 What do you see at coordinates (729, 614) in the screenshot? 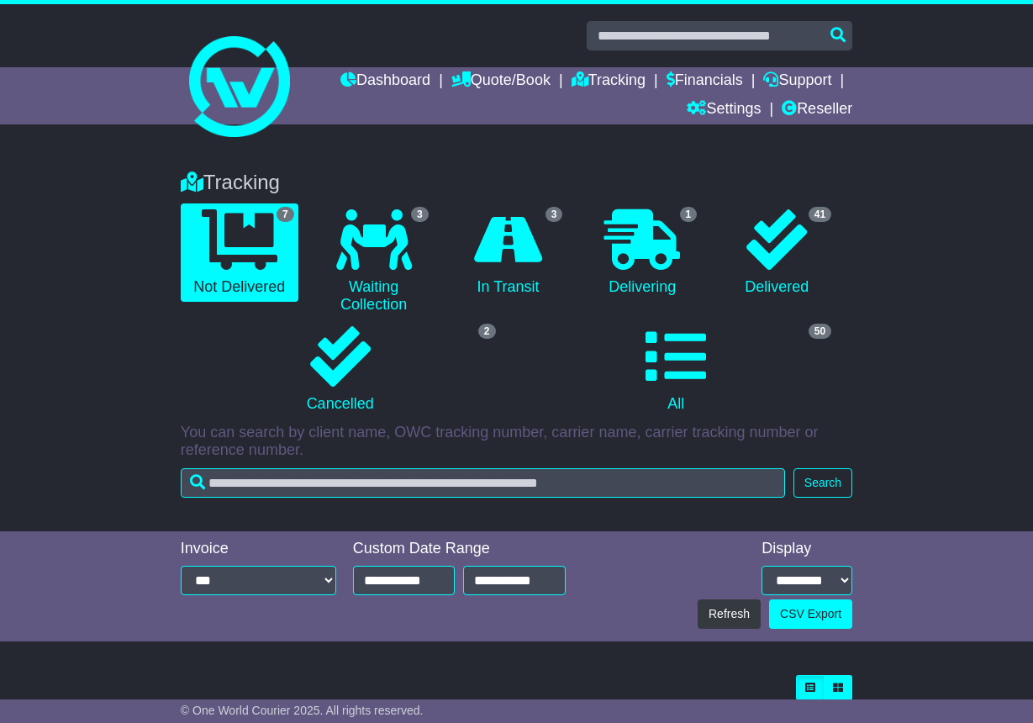
I see `button: Refresh` at bounding box center [729, 614].